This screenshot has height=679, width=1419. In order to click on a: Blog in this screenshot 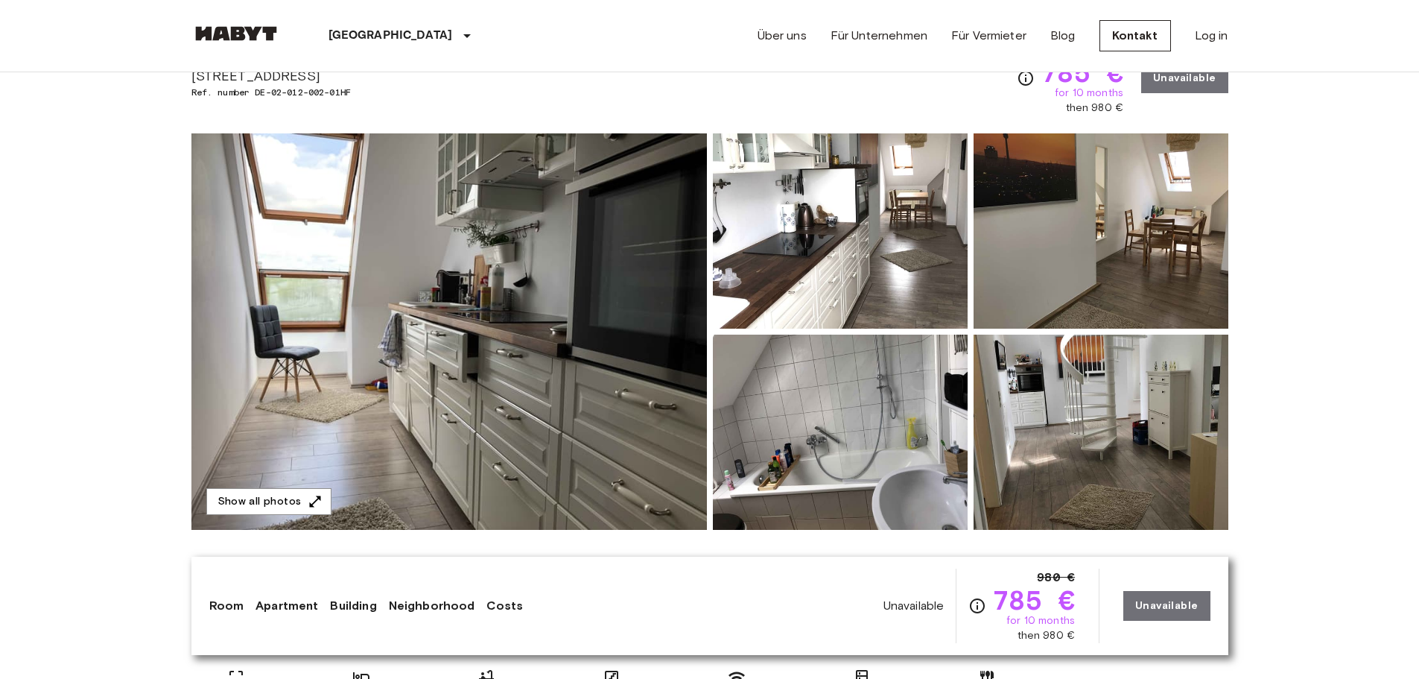, I will do `click(1063, 36)`.